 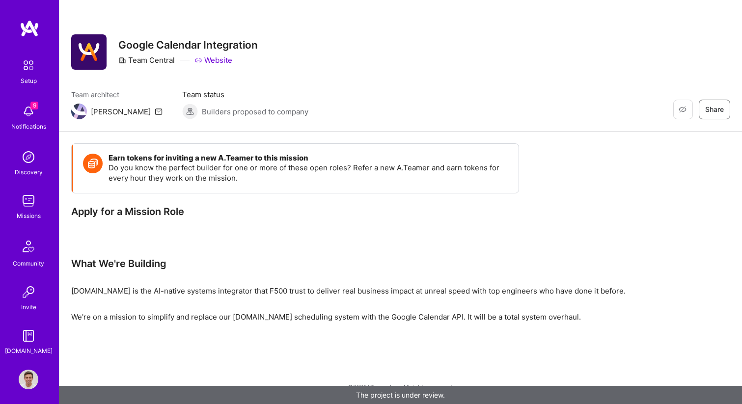 What do you see at coordinates (309, 173) in the screenshot?
I see `p: Do you know the perfect builder for one or more of these open roles? Refer a new A.Teamer and ear...` at bounding box center [309, 173].